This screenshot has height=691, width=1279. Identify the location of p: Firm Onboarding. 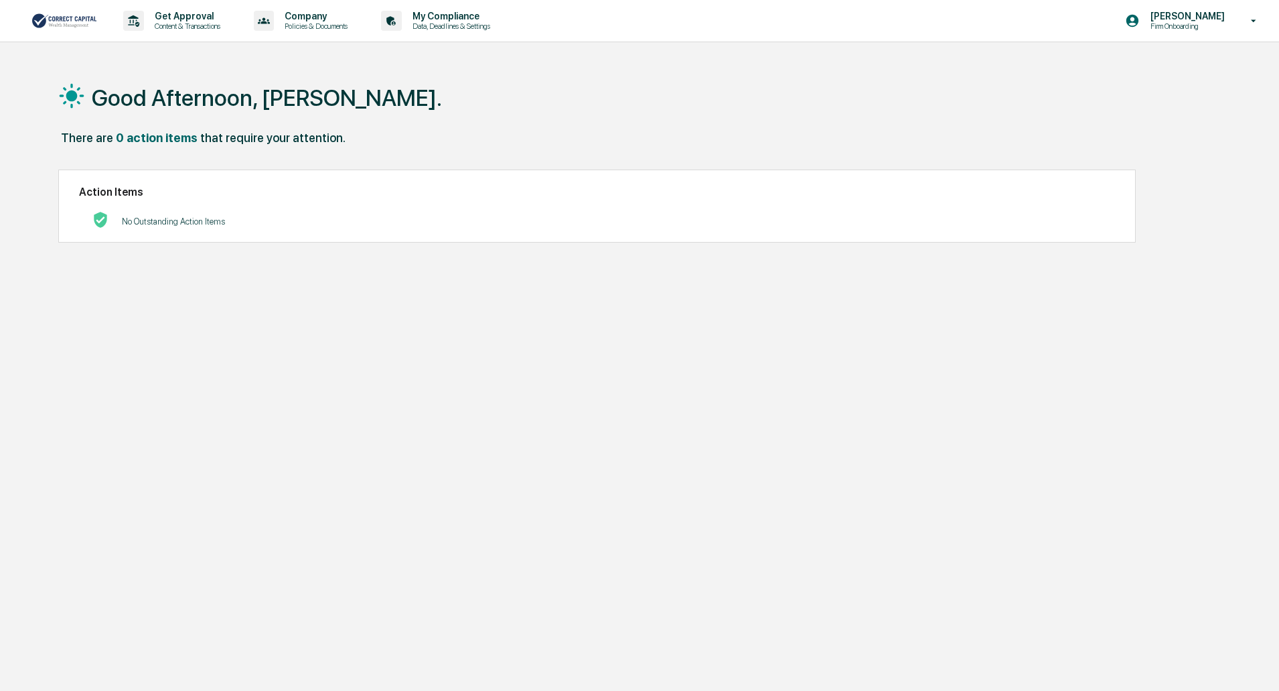
(1186, 26).